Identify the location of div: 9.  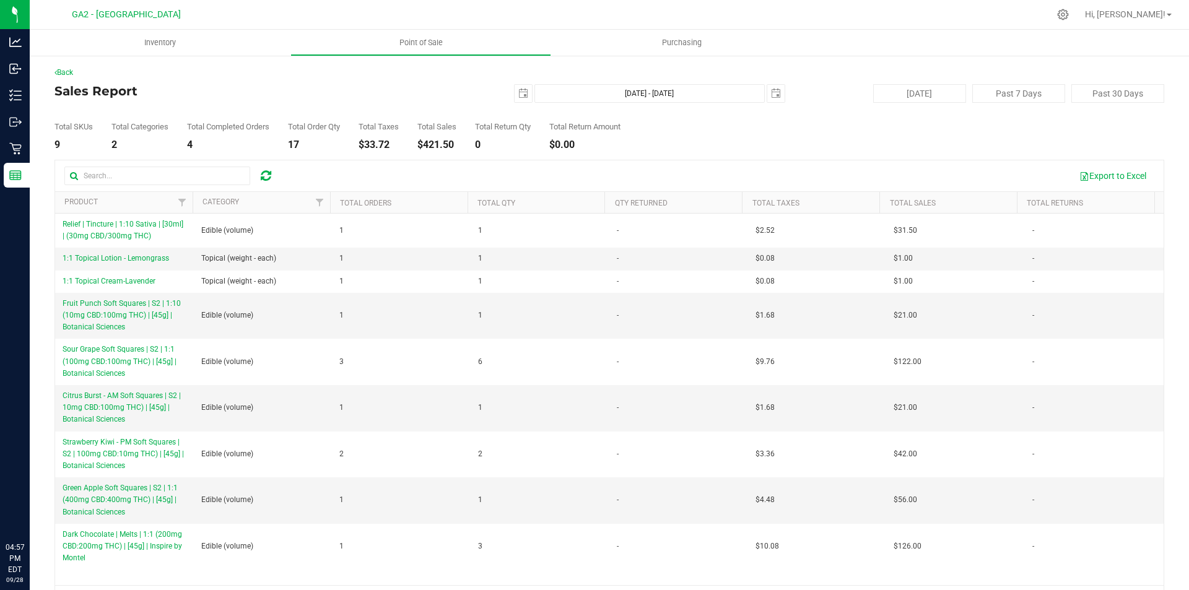
(74, 145).